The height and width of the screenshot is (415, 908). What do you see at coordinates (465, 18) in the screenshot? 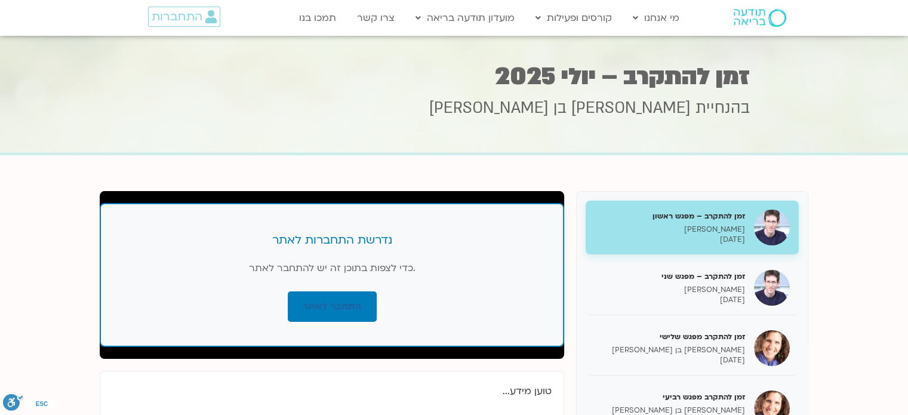
I see `a: מועדון תודעה בריאה` at bounding box center [465, 18].